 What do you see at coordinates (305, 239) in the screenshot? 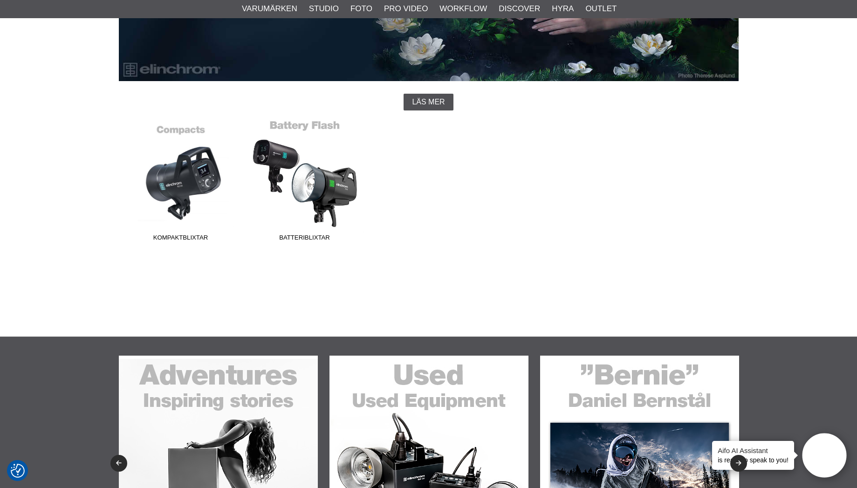
I see `span: Batteriblixtar` at bounding box center [305, 239].